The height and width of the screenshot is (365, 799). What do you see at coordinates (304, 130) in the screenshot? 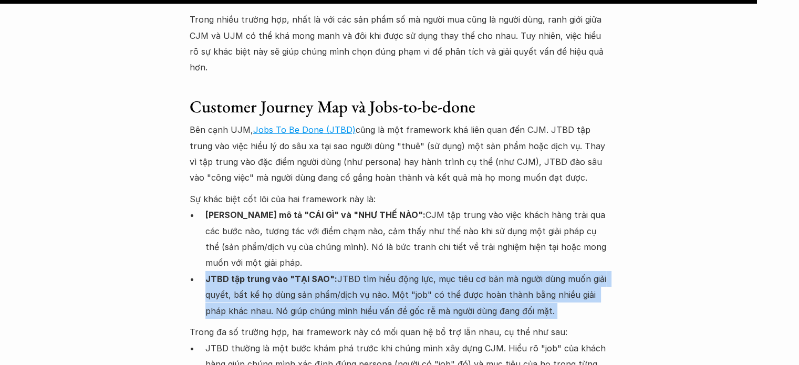
I see `a: Jobs To Be Done (JTBD)` at bounding box center [304, 130].